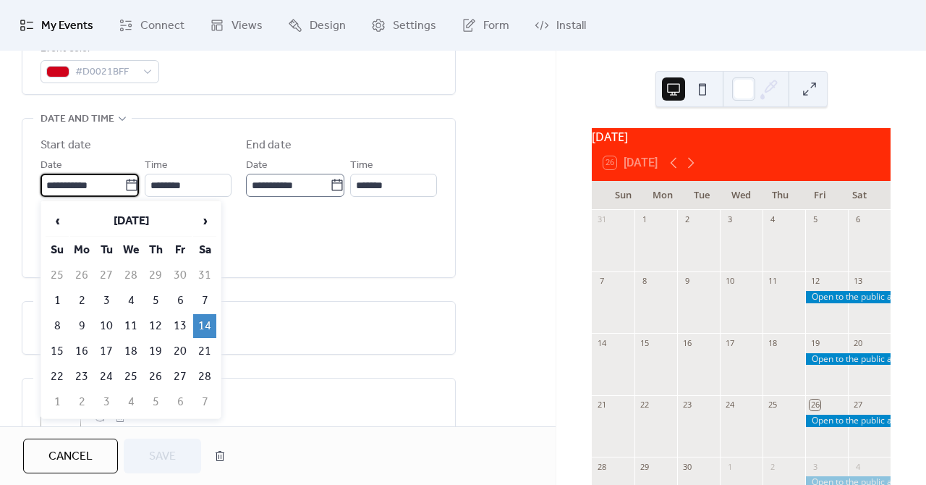 The image size is (926, 485). I want to click on span: #D0021BFF, so click(106, 72).